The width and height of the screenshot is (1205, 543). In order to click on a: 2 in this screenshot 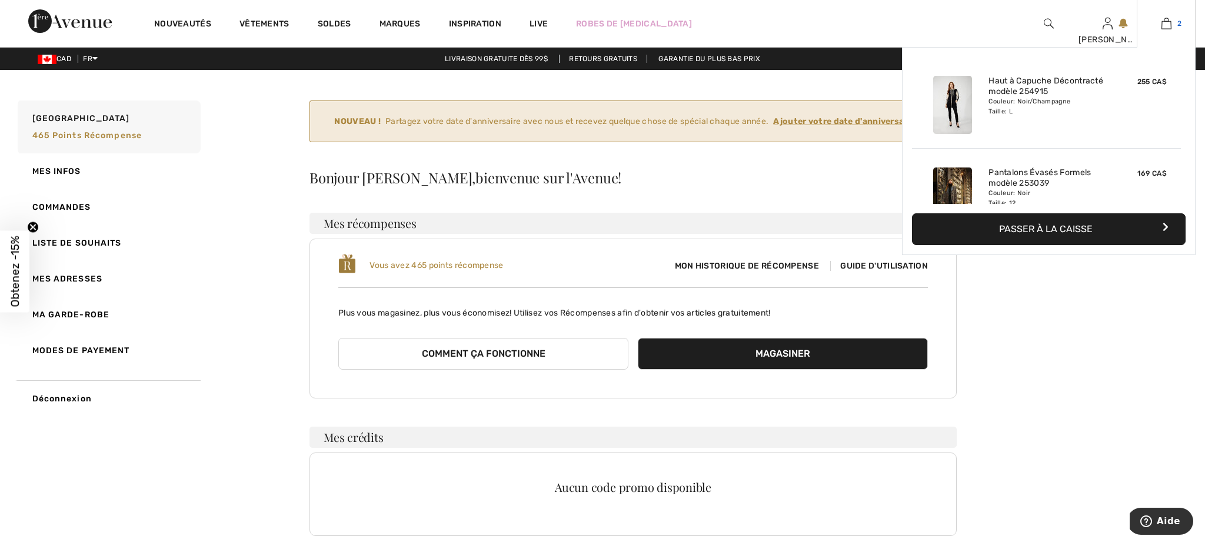, I will do `click(1166, 24)`.